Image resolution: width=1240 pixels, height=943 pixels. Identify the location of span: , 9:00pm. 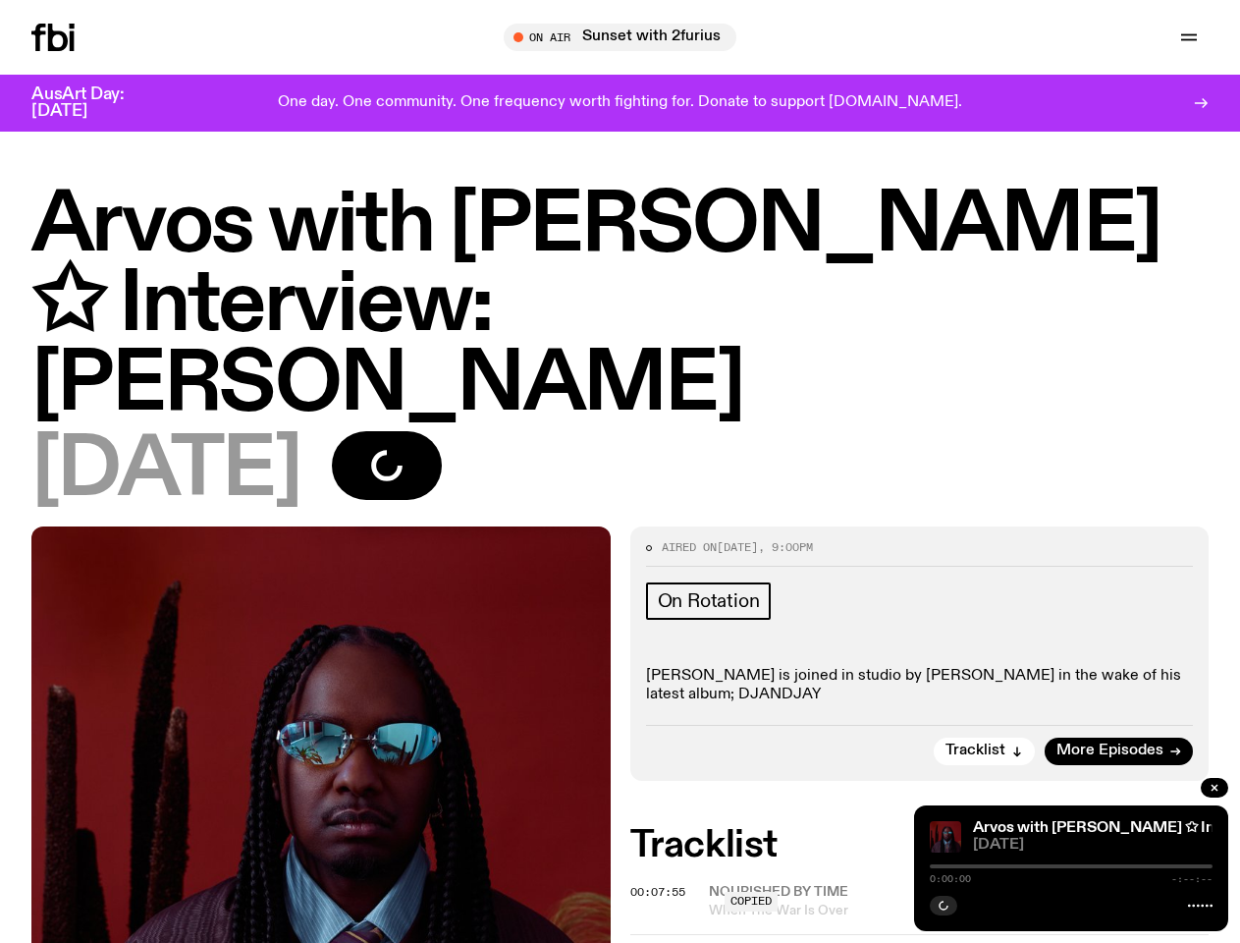
(785, 547).